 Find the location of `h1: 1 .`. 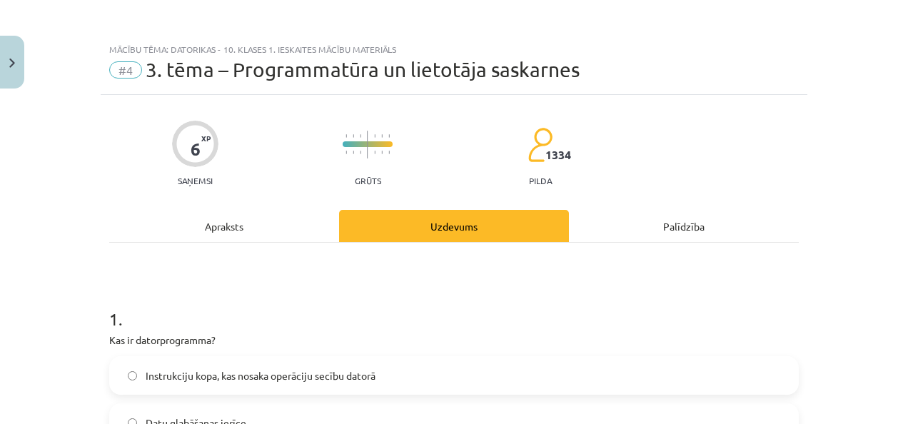

h1: 1 . is located at coordinates (454, 306).